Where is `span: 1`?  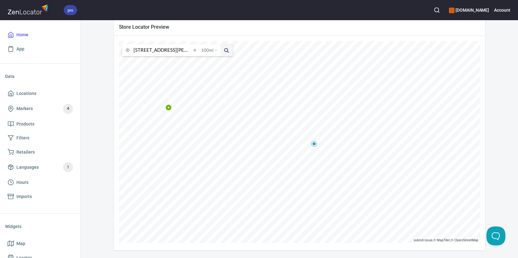
span: 1 is located at coordinates (68, 167).